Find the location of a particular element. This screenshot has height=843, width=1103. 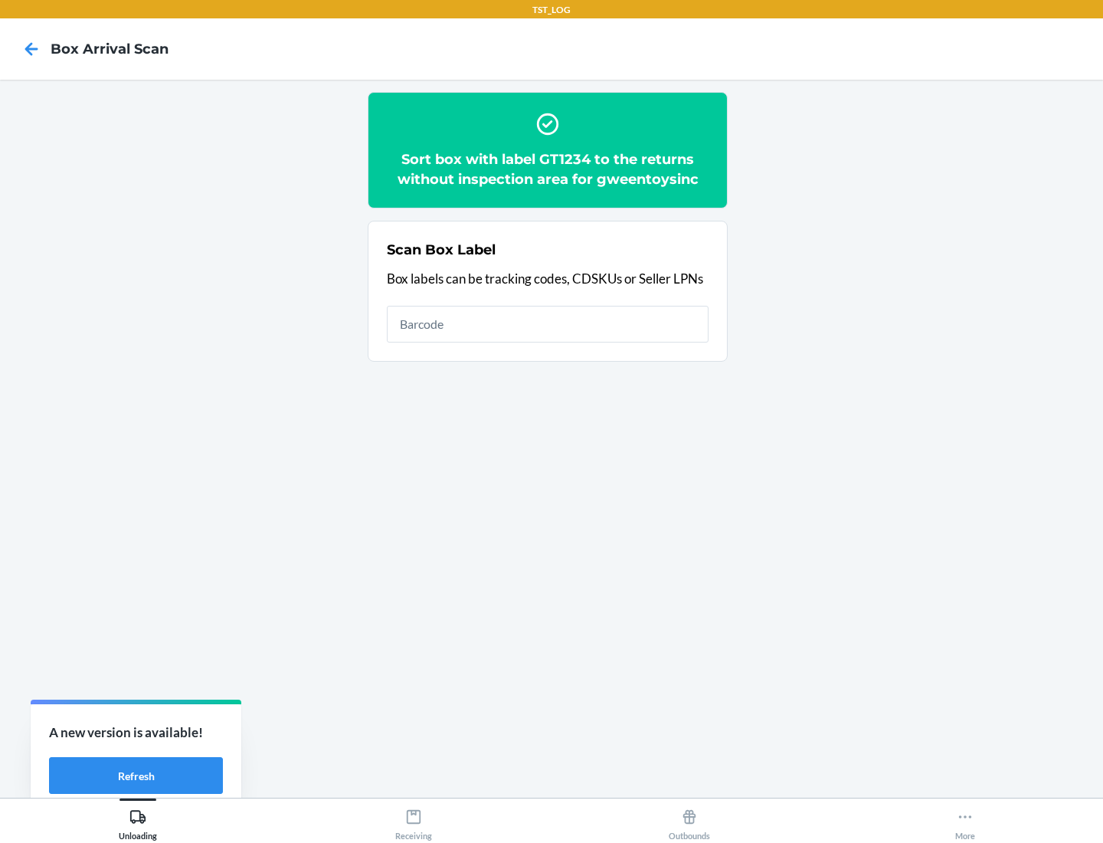

button: More is located at coordinates (965, 819).